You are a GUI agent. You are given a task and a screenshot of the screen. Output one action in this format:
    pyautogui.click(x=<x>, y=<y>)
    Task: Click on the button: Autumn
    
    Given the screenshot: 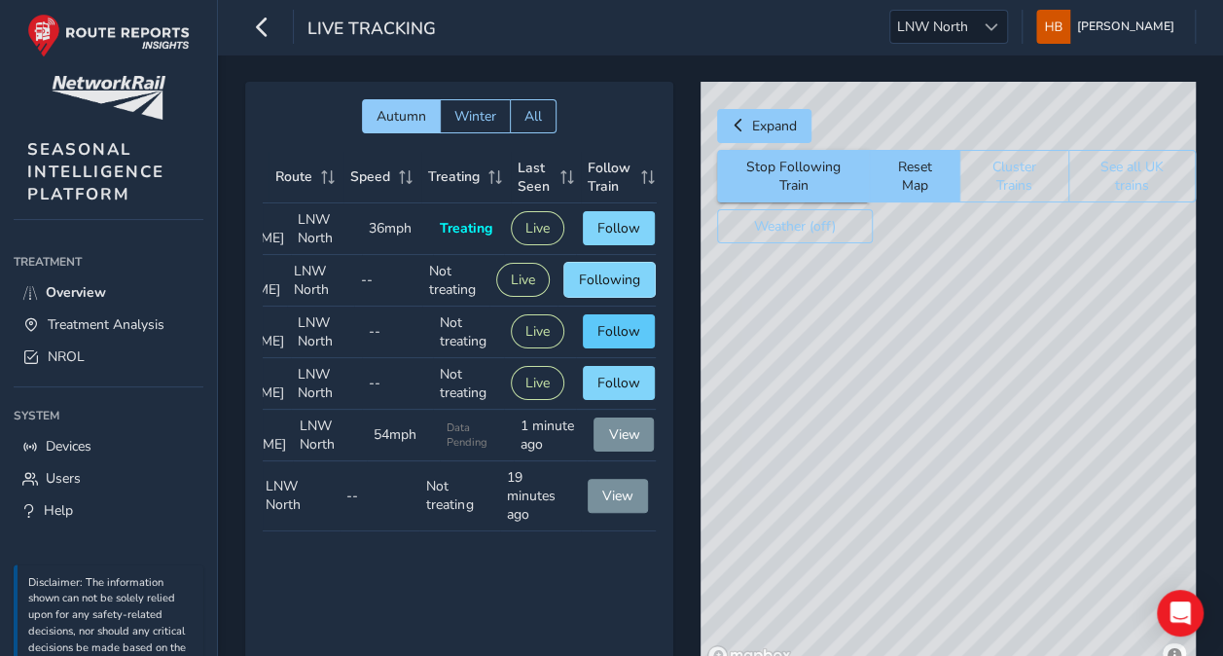 What is the action you would take?
    pyautogui.click(x=401, y=116)
    